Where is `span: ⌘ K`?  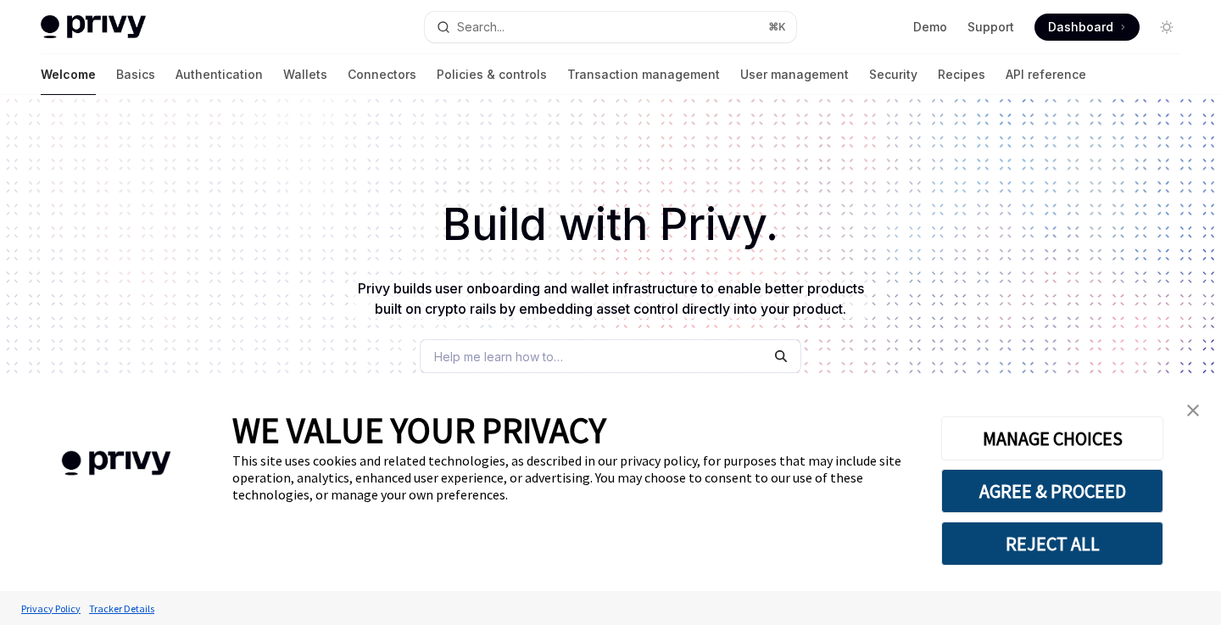 span: ⌘ K is located at coordinates (777, 27).